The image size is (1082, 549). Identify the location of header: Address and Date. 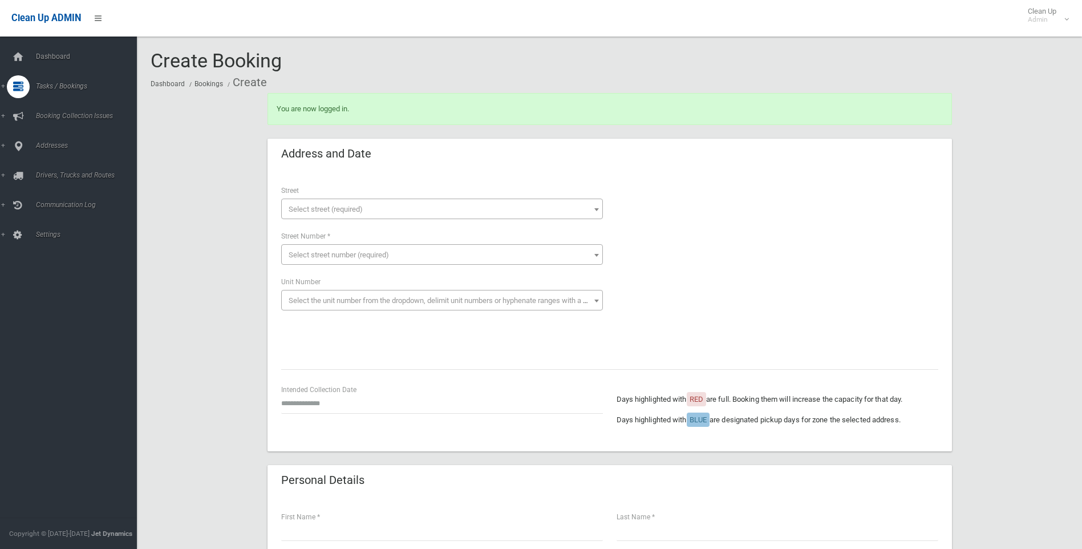
(326, 153).